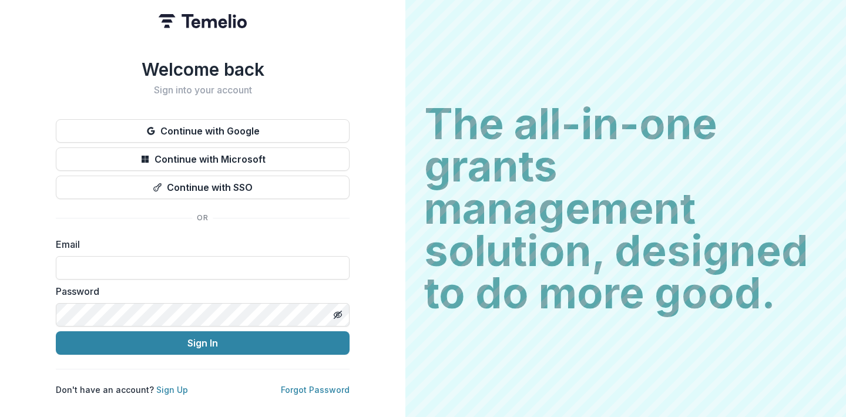  I want to click on button: Continue with SSO, so click(203, 187).